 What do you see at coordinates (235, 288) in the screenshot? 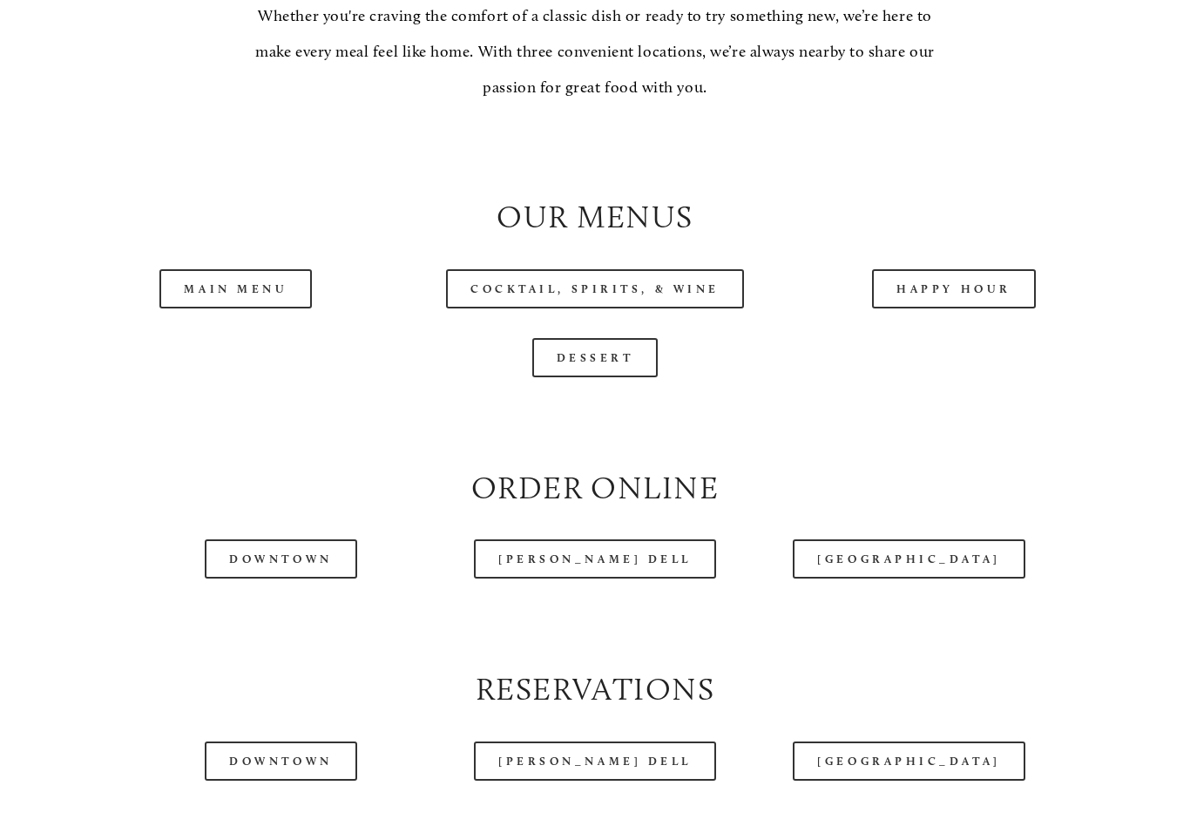
I see `a: Main Menu` at bounding box center [235, 288].